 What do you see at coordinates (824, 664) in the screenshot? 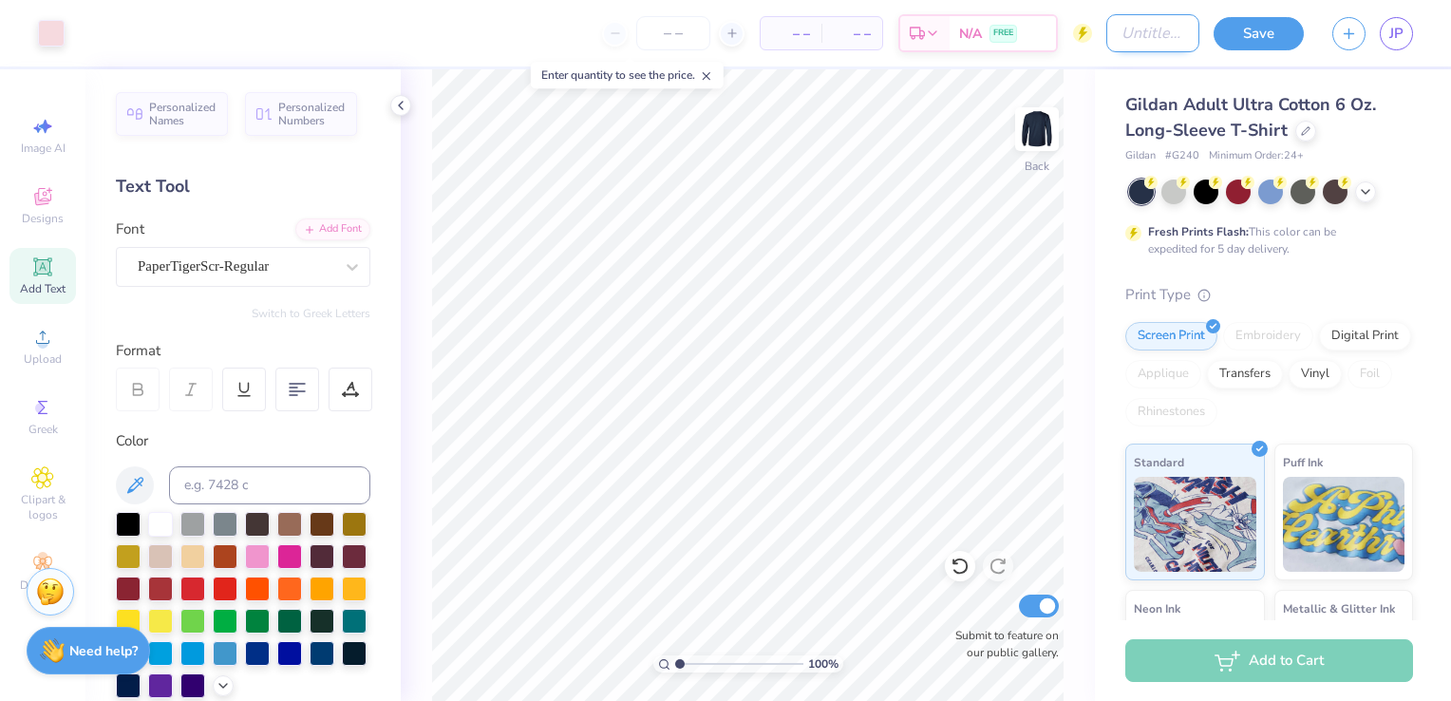
I see `span: 100 %` at bounding box center [824, 664].